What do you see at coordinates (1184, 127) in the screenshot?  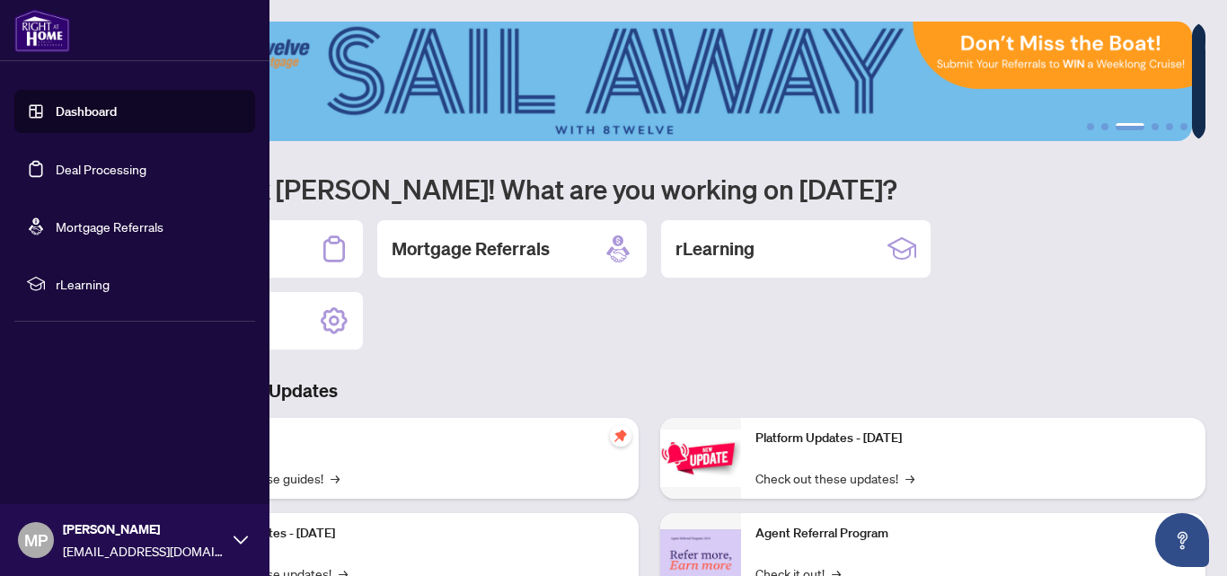 I see `button: 6` at bounding box center [1184, 127].